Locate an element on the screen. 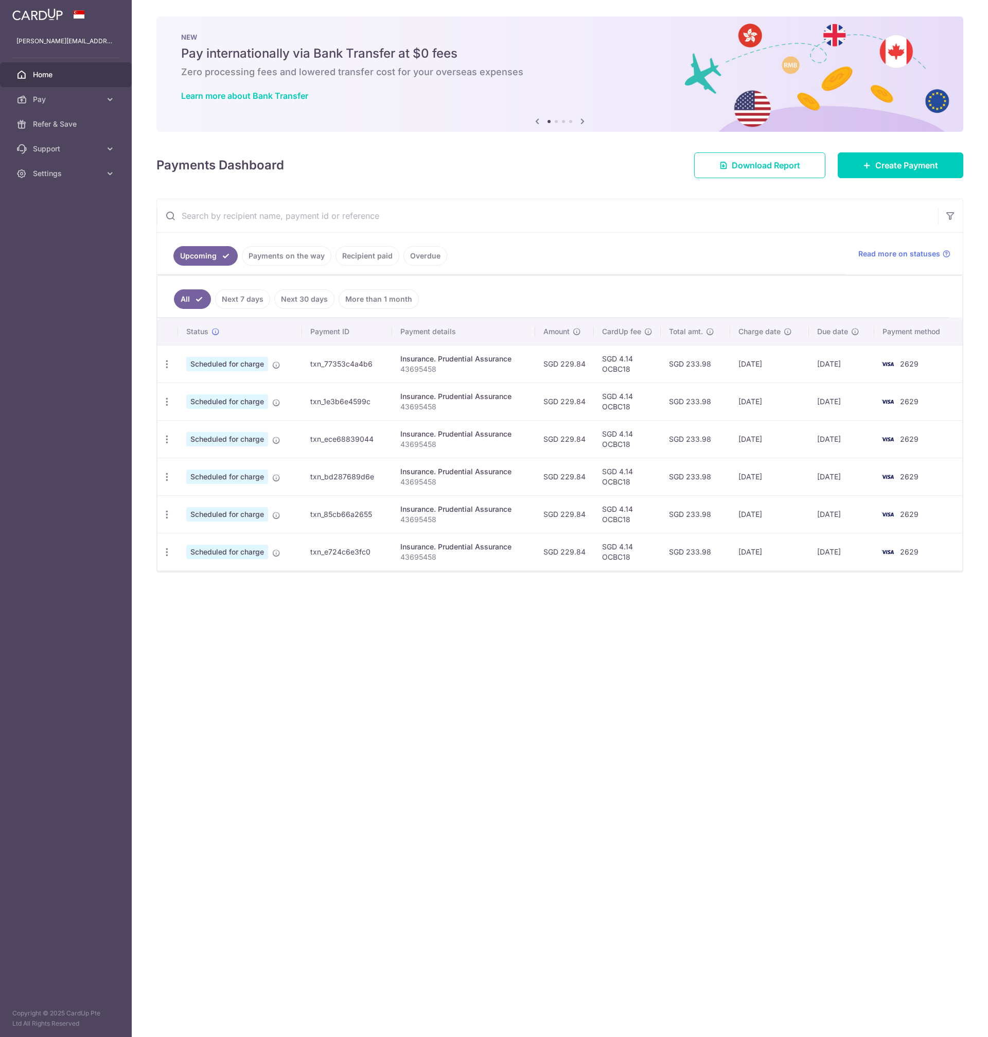  a: All is located at coordinates (193, 299).